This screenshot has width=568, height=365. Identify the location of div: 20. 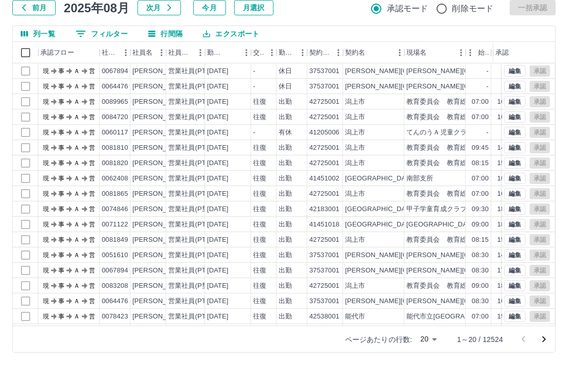
(429, 339).